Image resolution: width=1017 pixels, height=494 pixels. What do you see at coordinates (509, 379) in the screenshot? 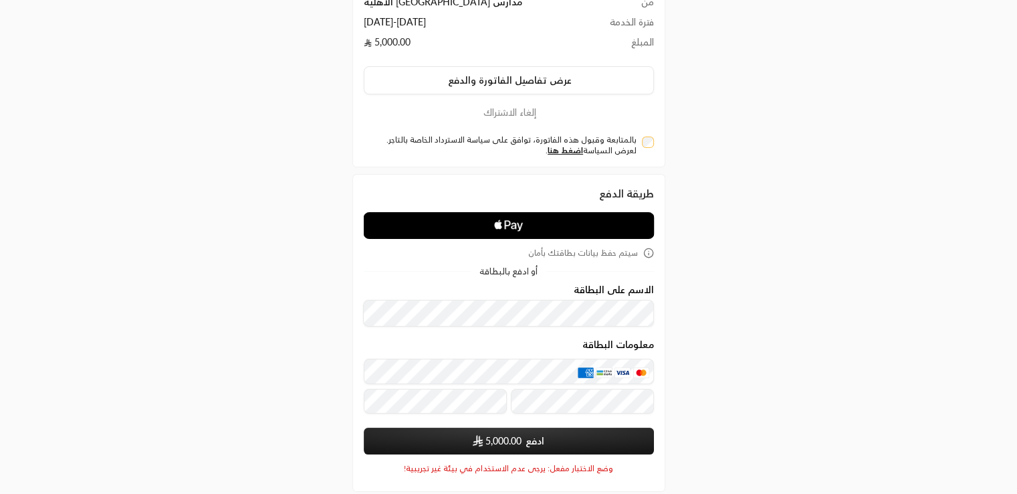
I see `div: معلومات البطاقة` at bounding box center [509, 379].